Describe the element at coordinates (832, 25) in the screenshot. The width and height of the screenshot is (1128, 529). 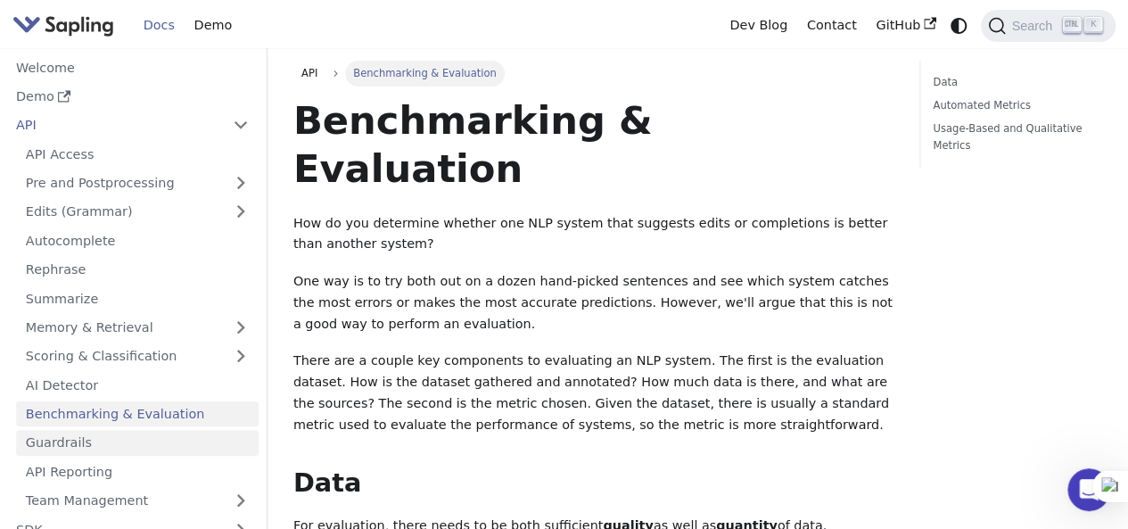
I see `a: Contact` at that location.